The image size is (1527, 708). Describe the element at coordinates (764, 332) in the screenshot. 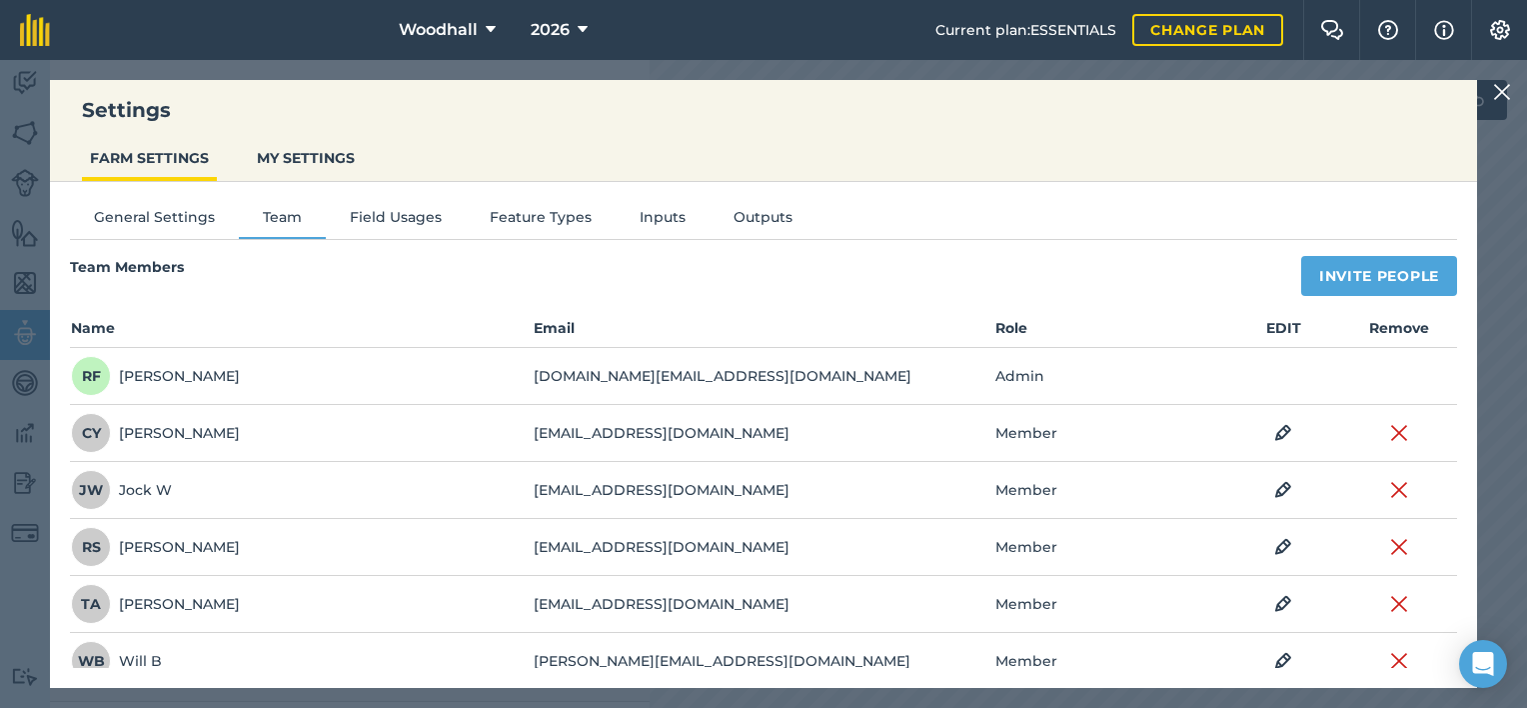

I see `th: Email` at that location.